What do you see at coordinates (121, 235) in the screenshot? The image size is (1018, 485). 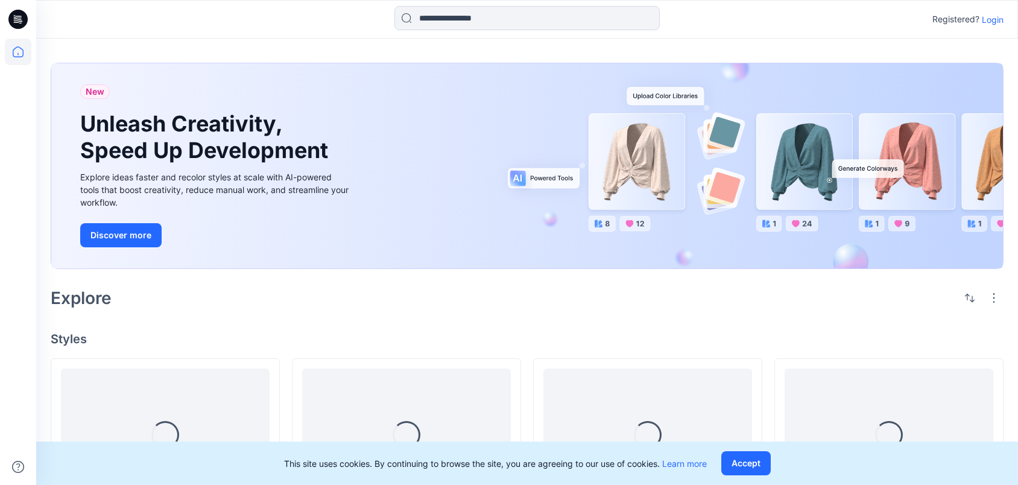 I see `button: Discover more` at bounding box center [121, 235].